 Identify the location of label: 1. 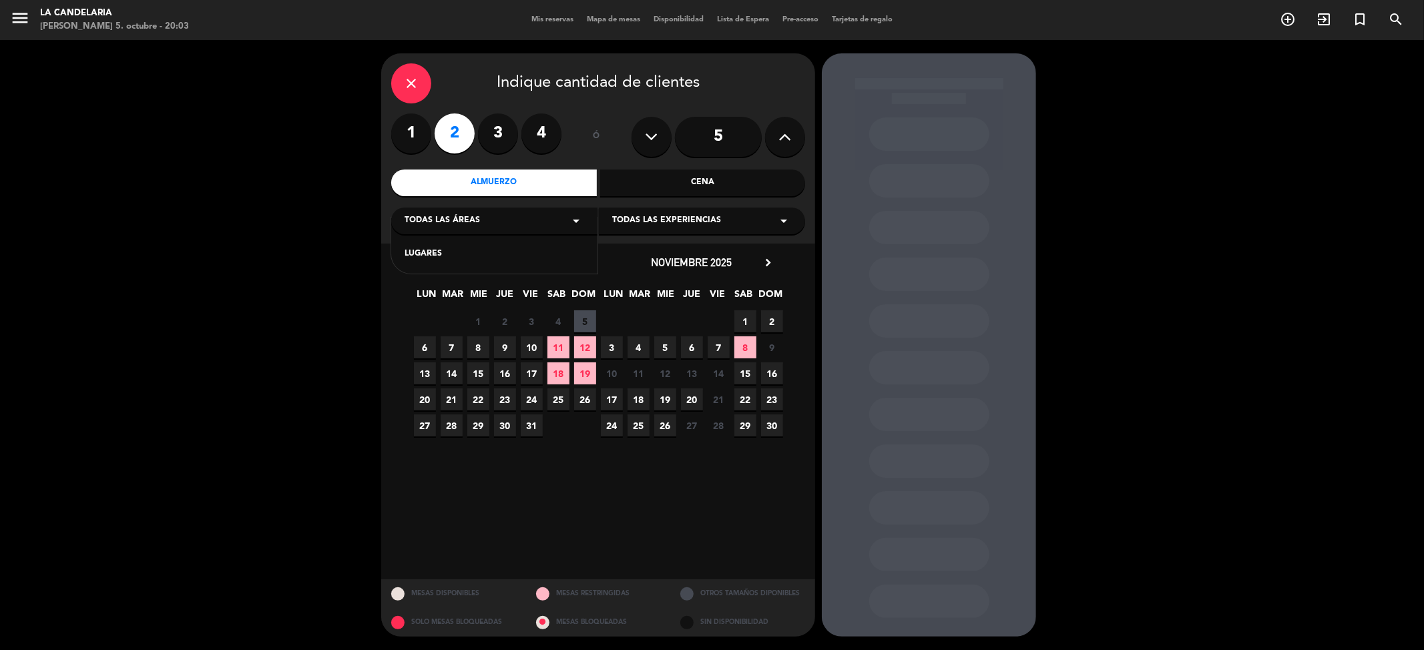
(411, 134).